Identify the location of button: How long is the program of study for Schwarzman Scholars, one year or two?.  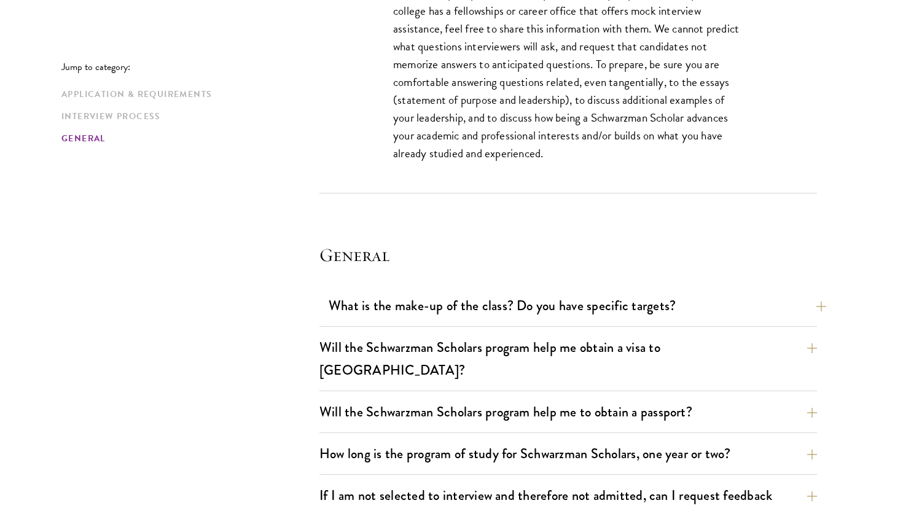
(568, 453).